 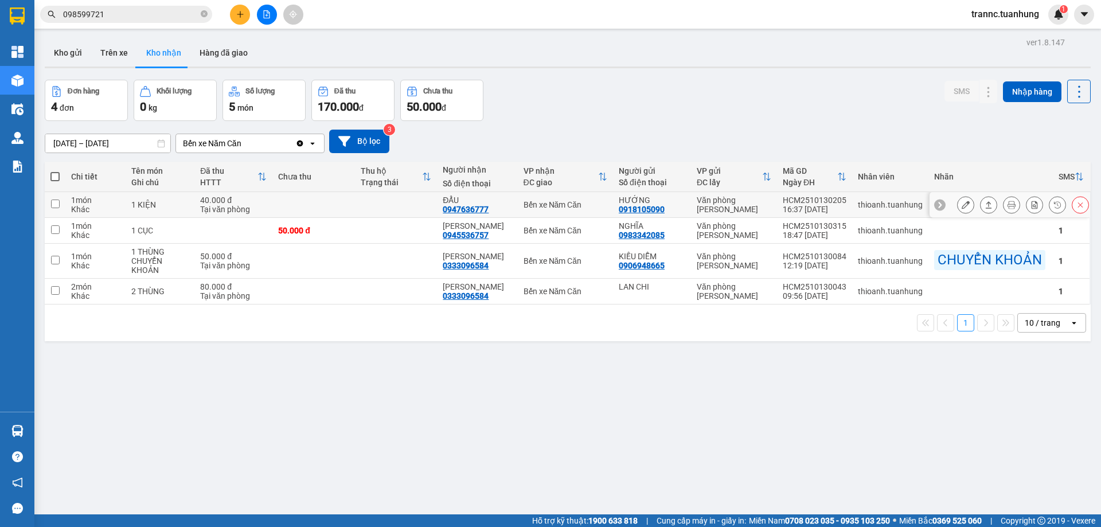 I want to click on div: 80.000 đ, so click(x=233, y=287).